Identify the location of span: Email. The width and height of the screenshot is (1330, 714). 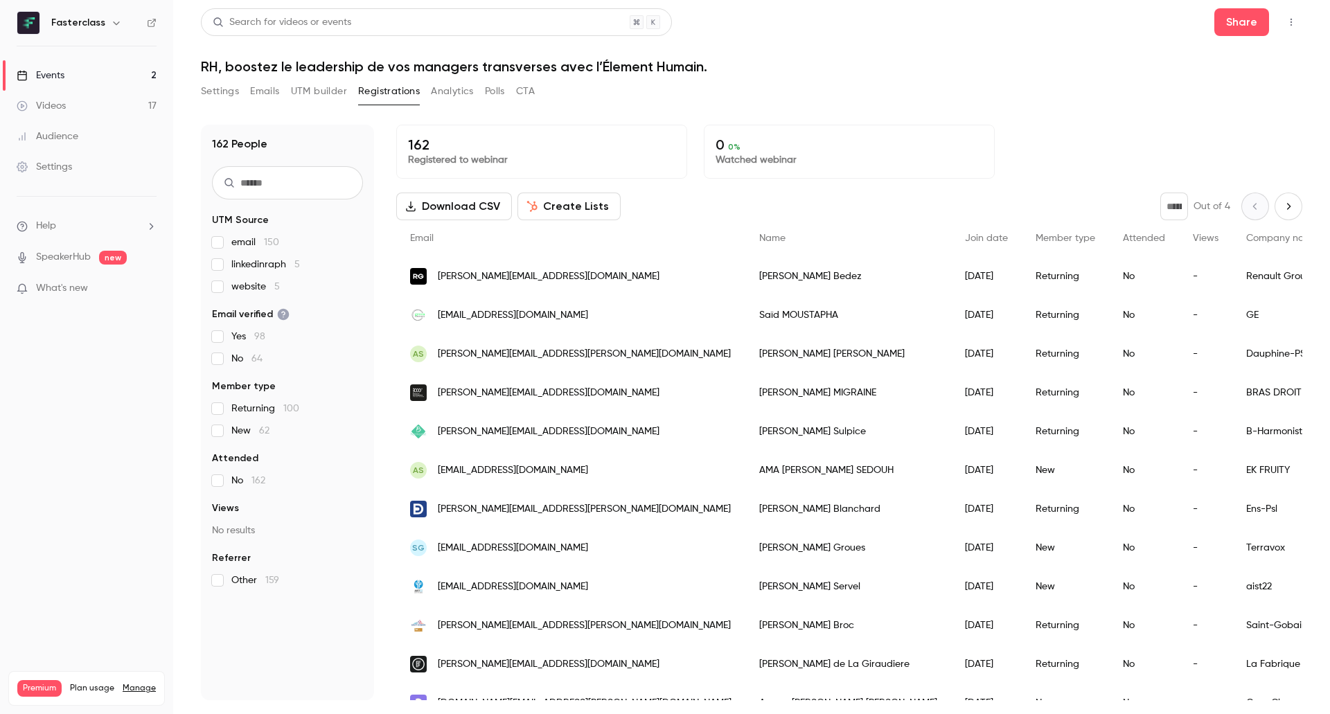
(422, 238).